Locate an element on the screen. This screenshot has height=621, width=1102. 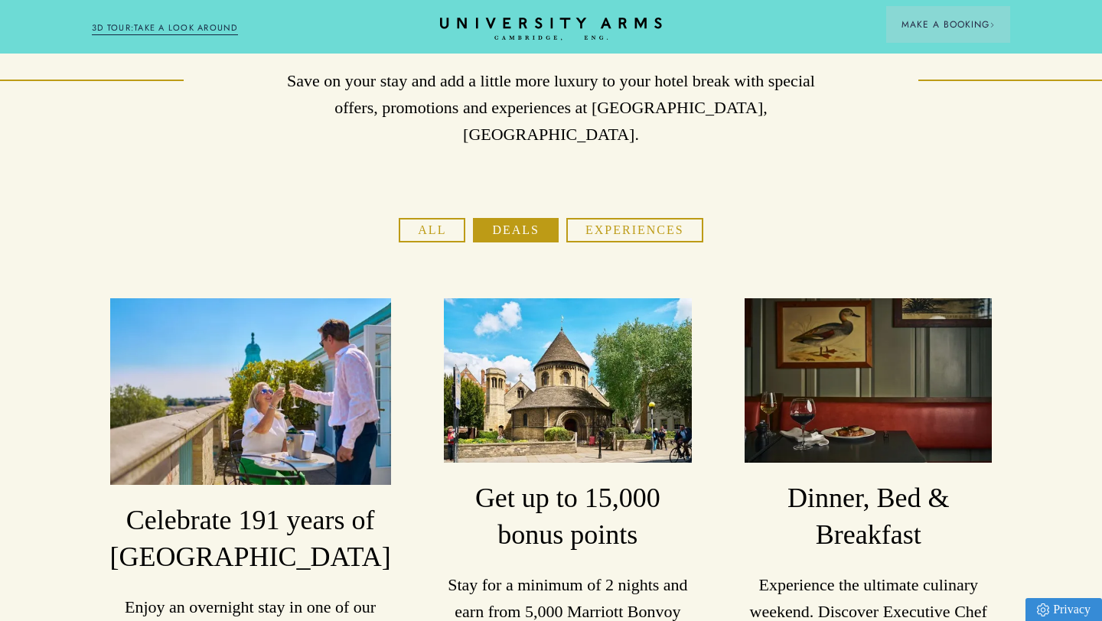
img: Arrow icon is located at coordinates (992, 24).